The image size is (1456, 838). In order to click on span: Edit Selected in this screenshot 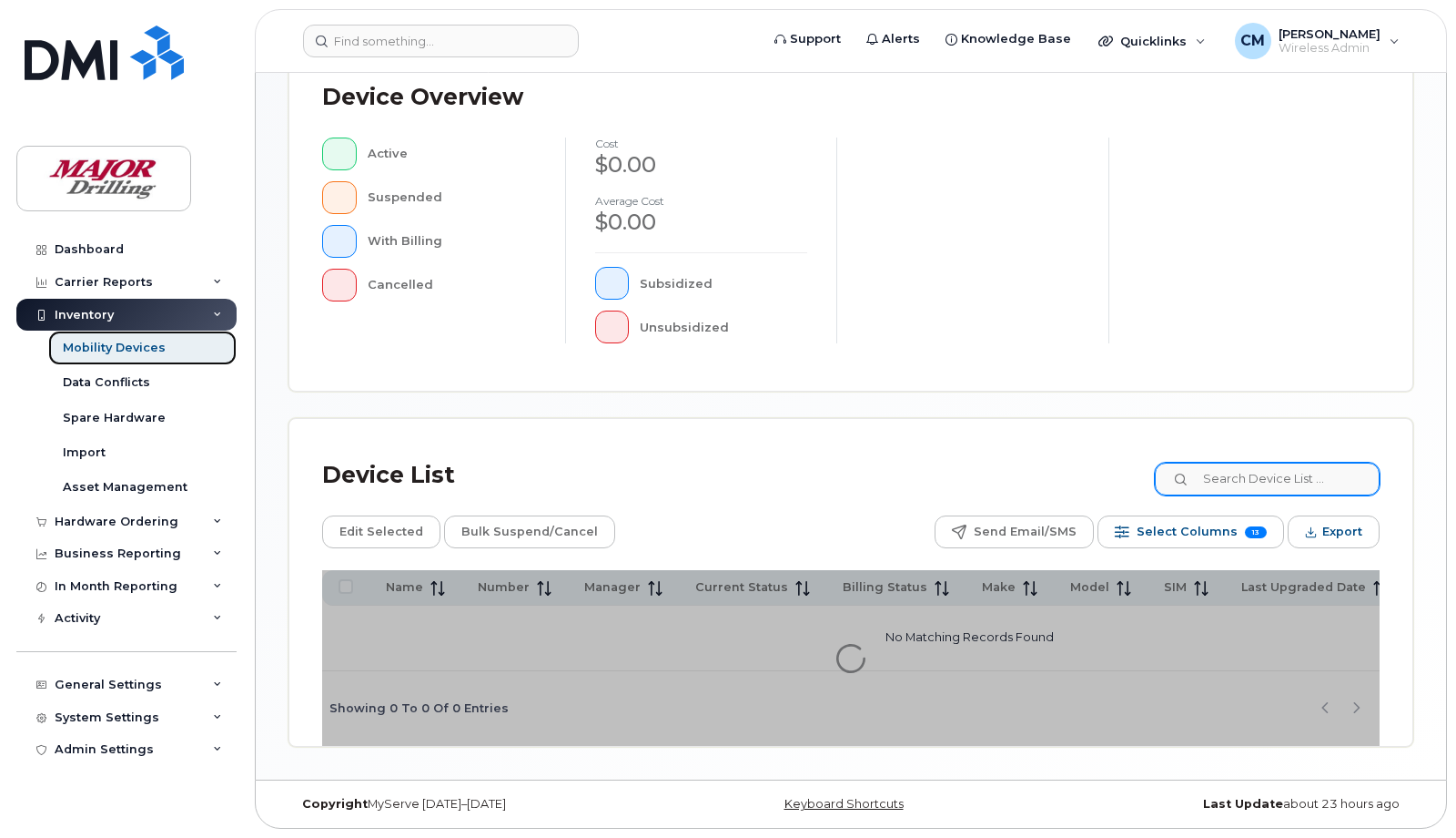, I will do `click(381, 532)`.